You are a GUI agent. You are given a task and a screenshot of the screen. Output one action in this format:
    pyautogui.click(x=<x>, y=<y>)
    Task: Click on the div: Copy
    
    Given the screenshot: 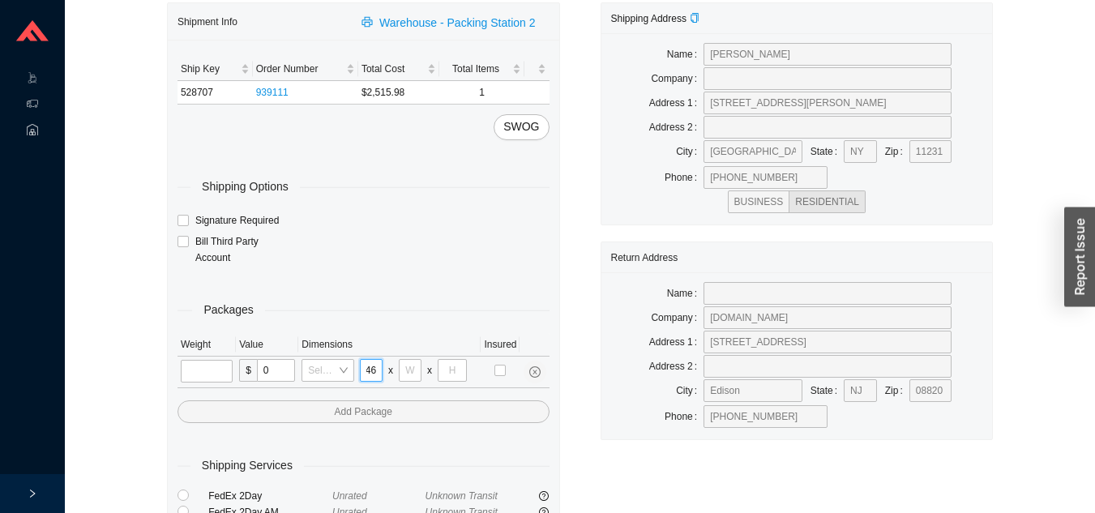 What is the action you would take?
    pyautogui.click(x=694, y=19)
    